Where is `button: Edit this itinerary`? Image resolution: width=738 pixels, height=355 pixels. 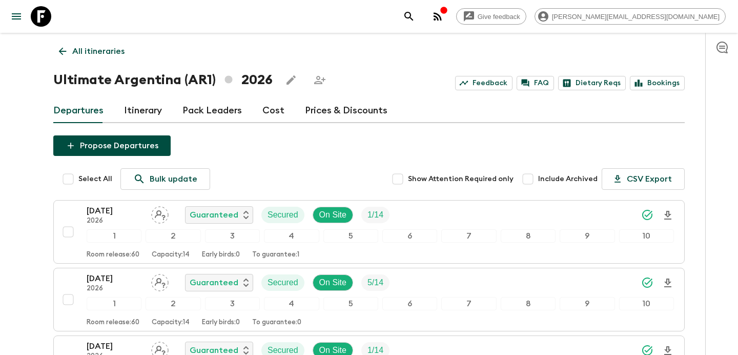
button: Edit this itinerary is located at coordinates (291, 80).